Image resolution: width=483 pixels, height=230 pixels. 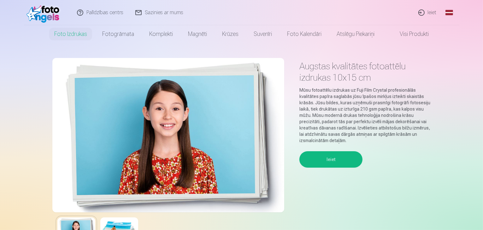 I want to click on a: Visi produkti, so click(x=409, y=34).